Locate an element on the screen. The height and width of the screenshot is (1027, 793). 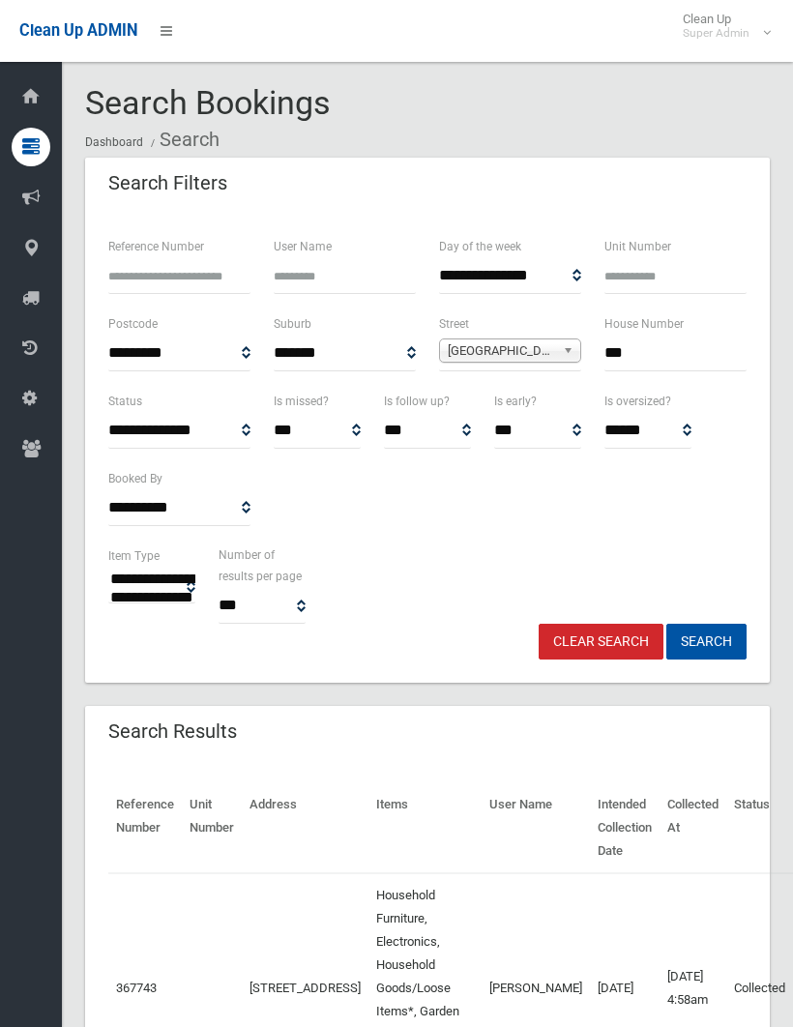
label: Is oversized? is located at coordinates (637, 401).